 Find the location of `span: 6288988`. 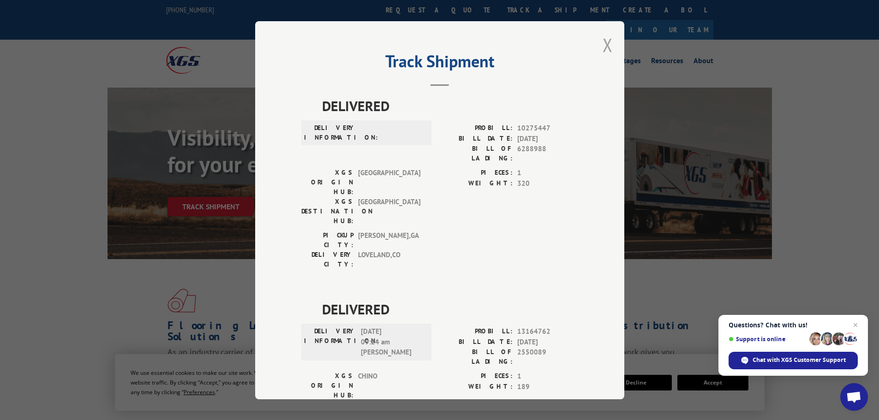

span: 6288988 is located at coordinates (548, 154).